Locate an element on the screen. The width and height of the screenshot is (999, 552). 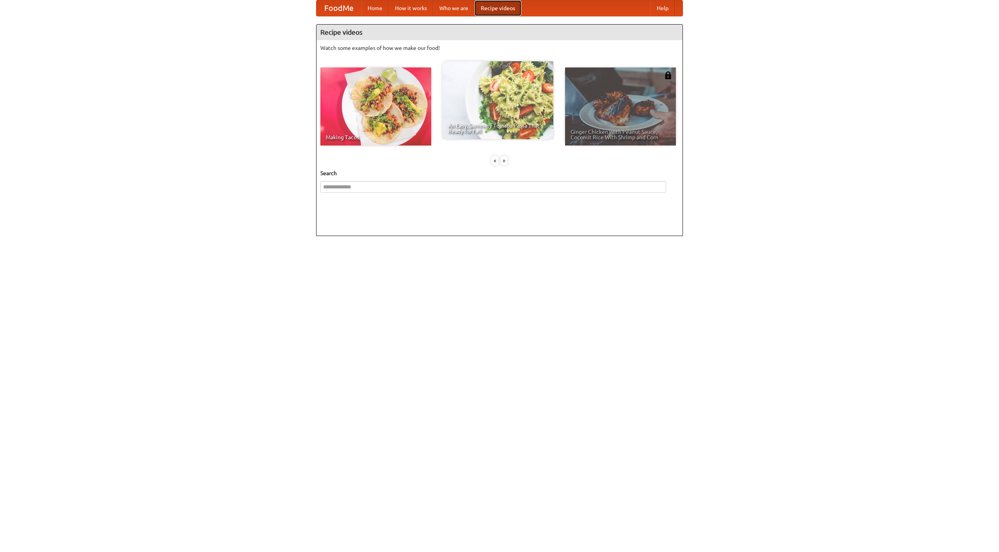
span: Making Tacos is located at coordinates (376, 137).